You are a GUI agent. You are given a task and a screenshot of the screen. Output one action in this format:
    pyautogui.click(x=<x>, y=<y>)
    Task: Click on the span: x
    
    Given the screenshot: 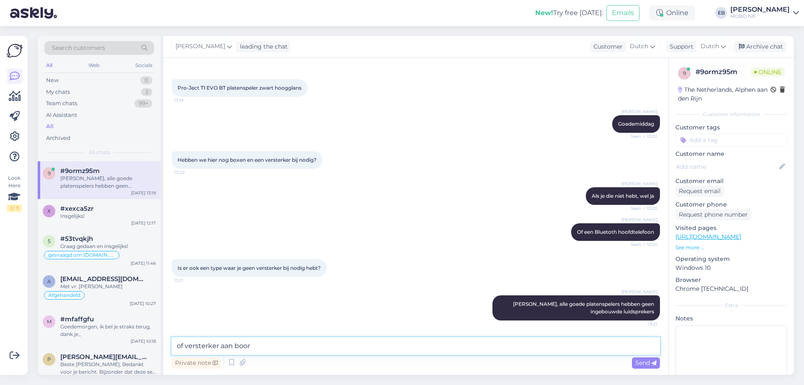 What is the action you would take?
    pyautogui.click(x=49, y=211)
    